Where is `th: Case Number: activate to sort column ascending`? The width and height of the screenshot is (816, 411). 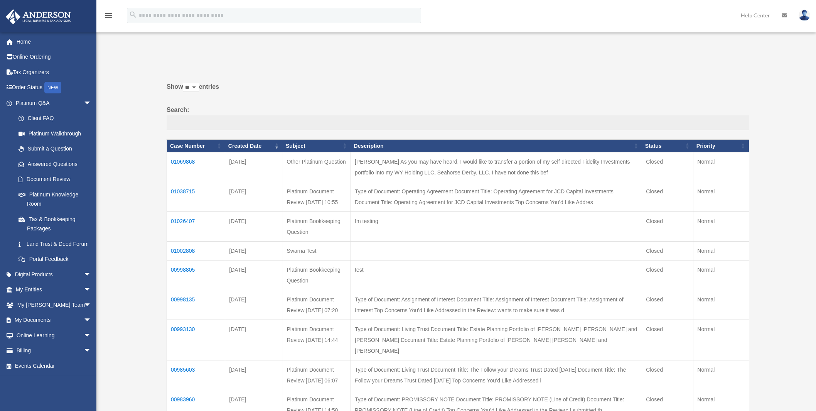 th: Case Number: activate to sort column ascending is located at coordinates (196, 146).